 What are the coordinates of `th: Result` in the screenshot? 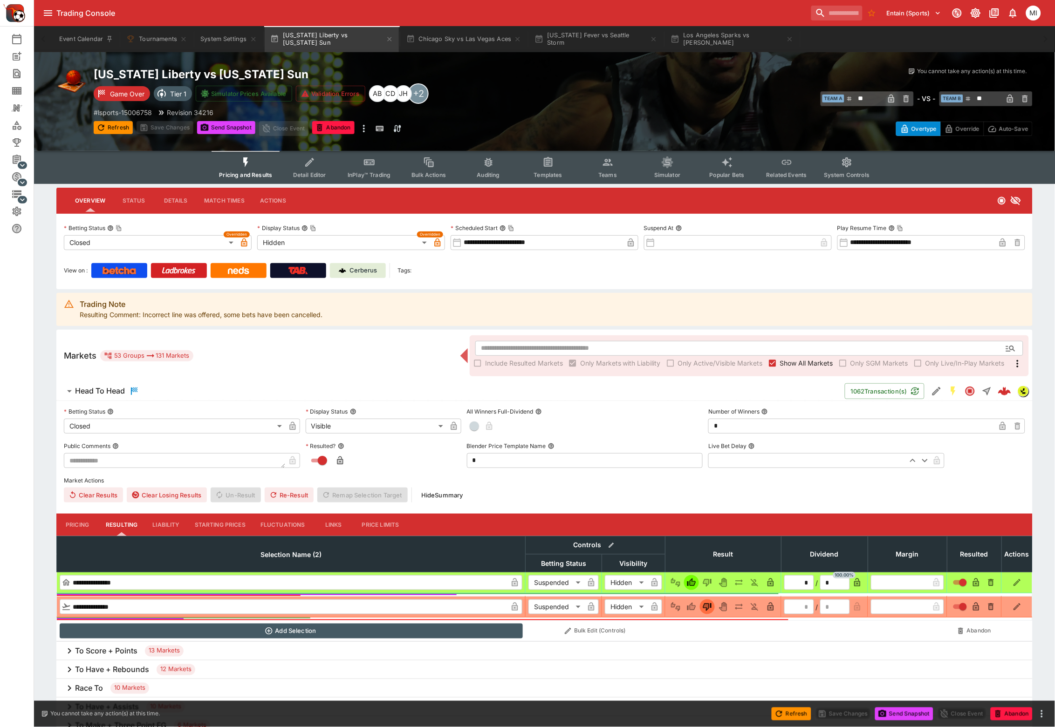 It's located at (723, 554).